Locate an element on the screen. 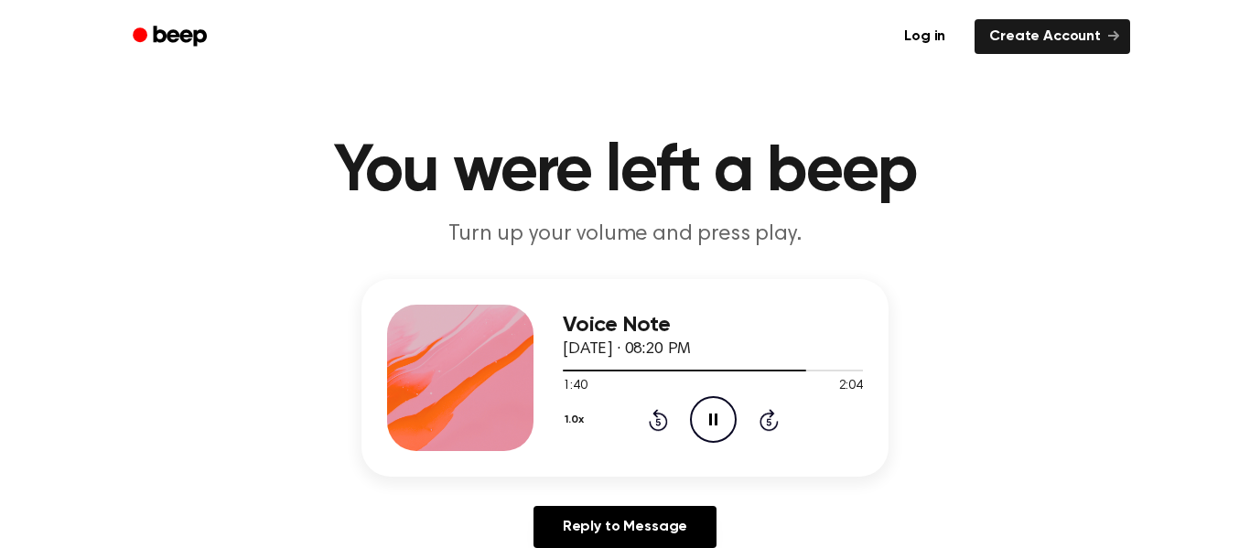  h1: You were left a beep is located at coordinates (625, 172).